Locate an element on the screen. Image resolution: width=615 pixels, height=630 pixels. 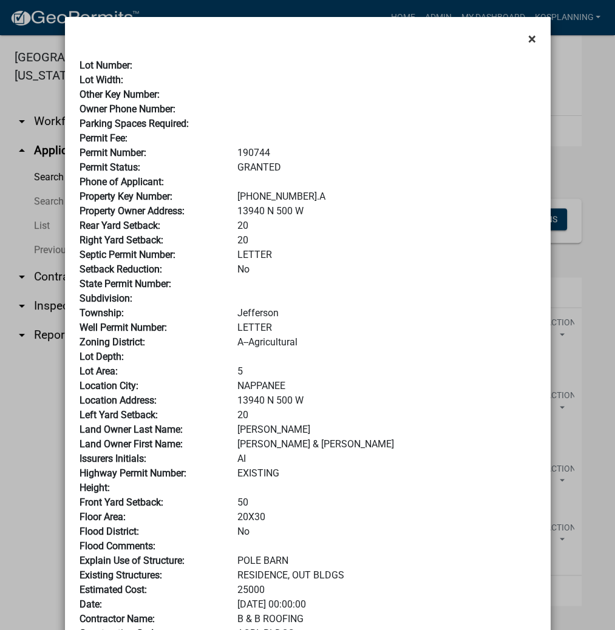
div: 20X30 is located at coordinates (386, 517).